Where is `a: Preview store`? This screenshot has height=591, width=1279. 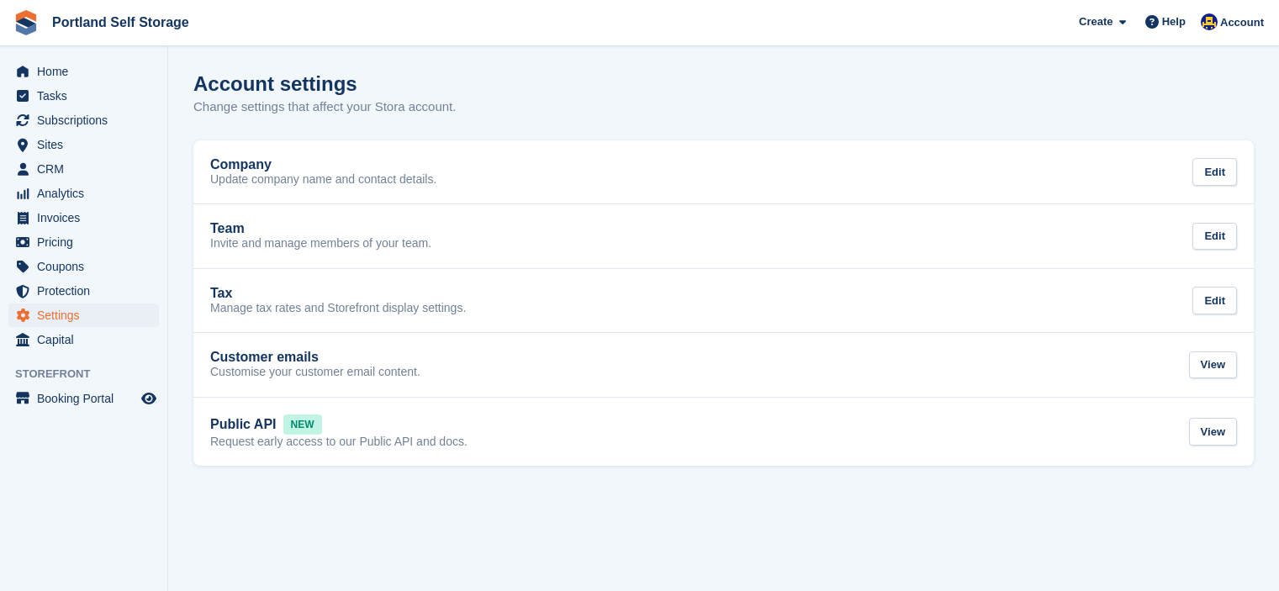 a: Preview store is located at coordinates (149, 399).